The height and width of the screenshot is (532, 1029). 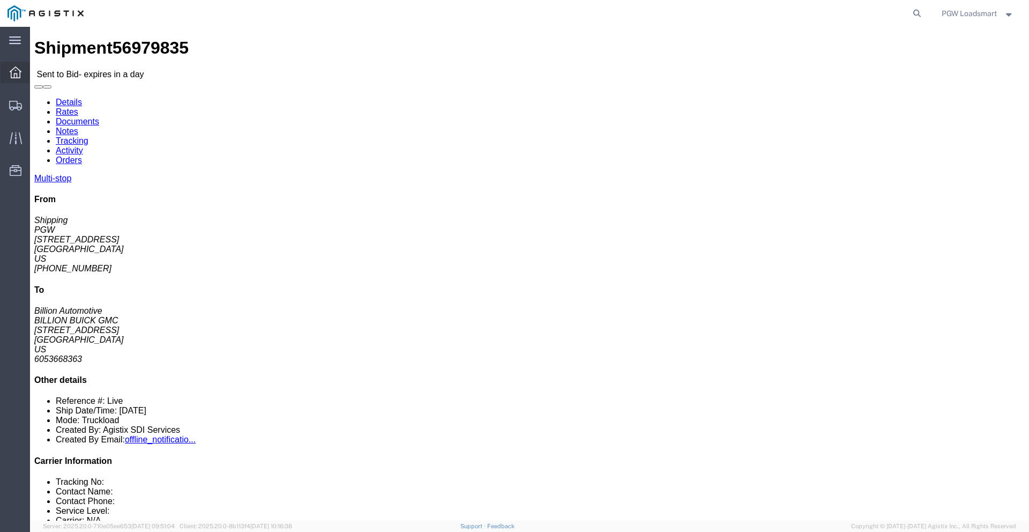 What do you see at coordinates (46, 13) in the screenshot?
I see `img: logo` at bounding box center [46, 13].